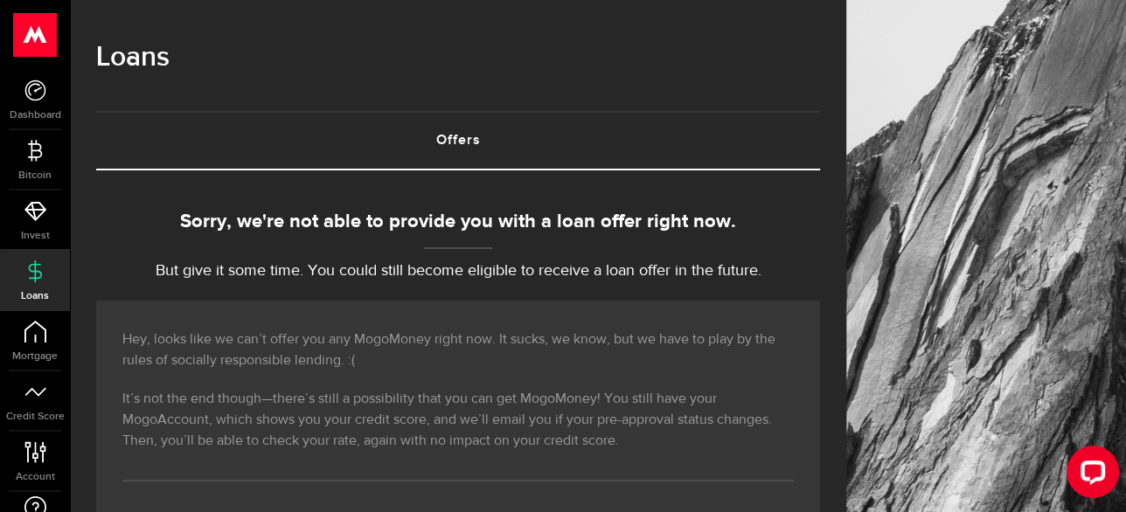  I want to click on h1: Loans, so click(458, 58).